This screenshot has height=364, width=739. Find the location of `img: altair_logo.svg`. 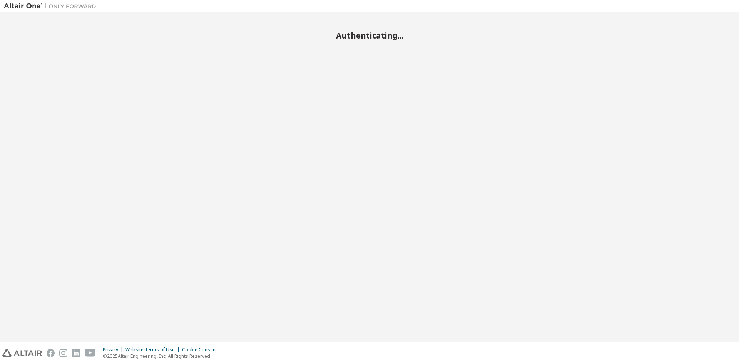

img: altair_logo.svg is located at coordinates (22, 352).